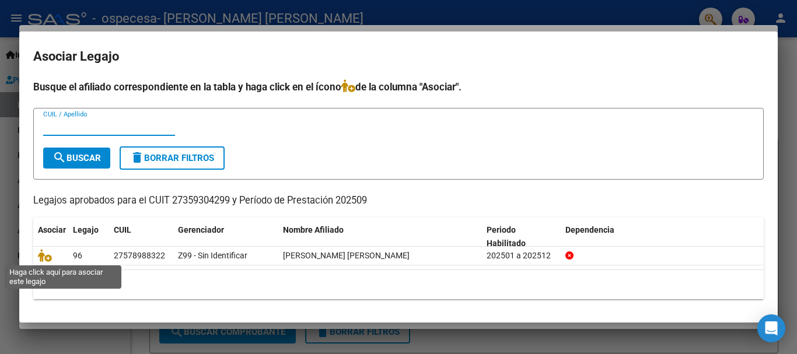 This screenshot has height=354, width=797. What do you see at coordinates (771, 328) in the screenshot?
I see `div: Open Intercom Messenger` at bounding box center [771, 328].